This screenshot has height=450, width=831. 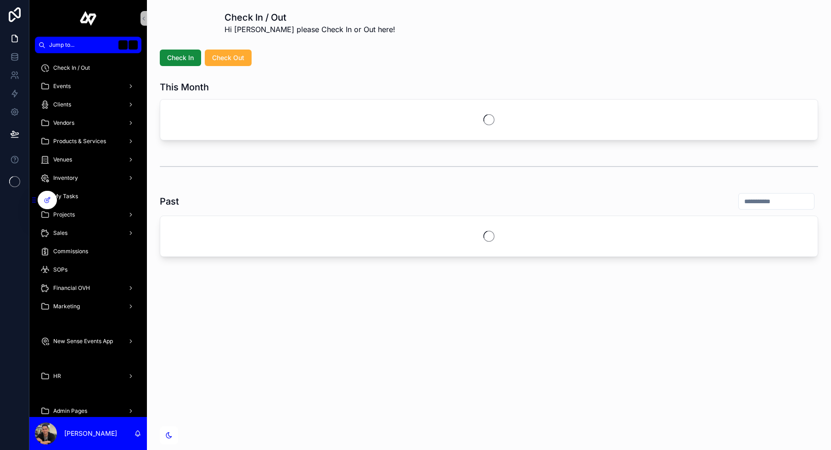 I want to click on a: Products & Services, so click(x=88, y=141).